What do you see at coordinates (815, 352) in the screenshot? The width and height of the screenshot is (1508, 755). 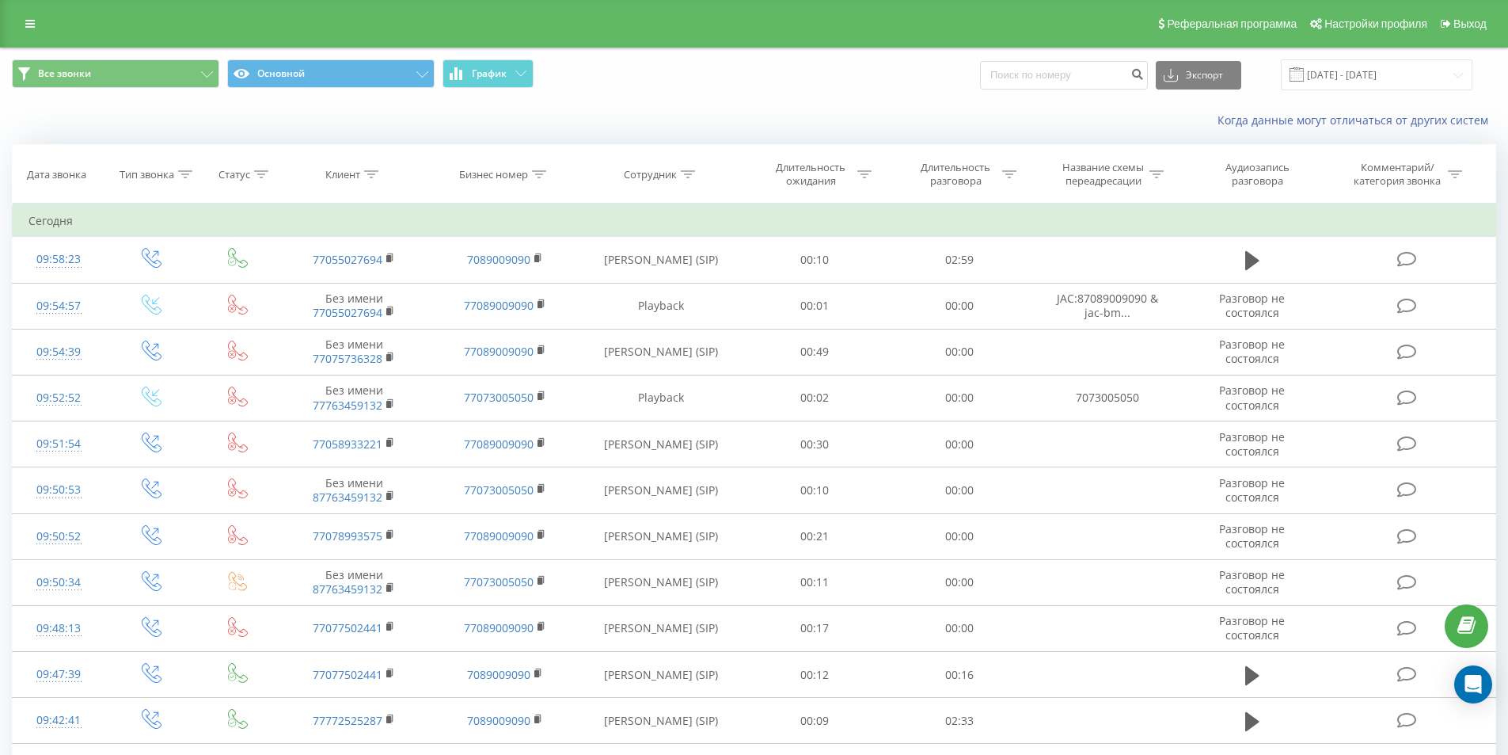 I see `td: 00:49` at bounding box center [815, 352].